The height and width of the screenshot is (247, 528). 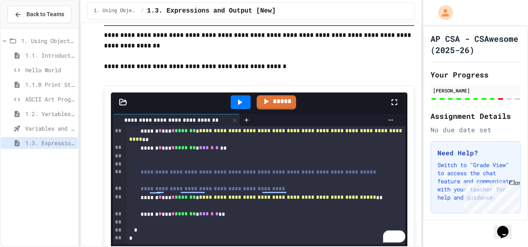 I want to click on span: Variables and Data Types - Quiz, so click(x=50, y=128).